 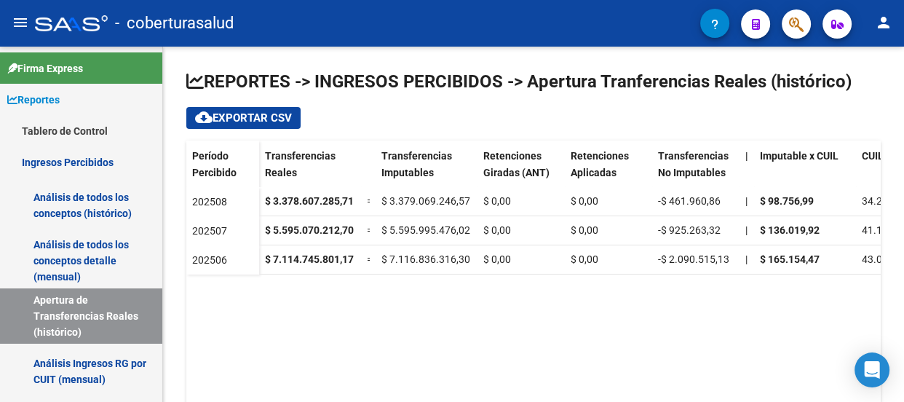 What do you see at coordinates (33, 100) in the screenshot?
I see `span: Reportes` at bounding box center [33, 100].